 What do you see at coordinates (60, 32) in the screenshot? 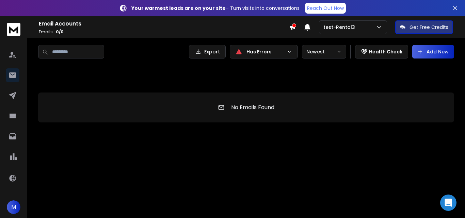
I see `span: 0 / 0` at bounding box center [60, 32].